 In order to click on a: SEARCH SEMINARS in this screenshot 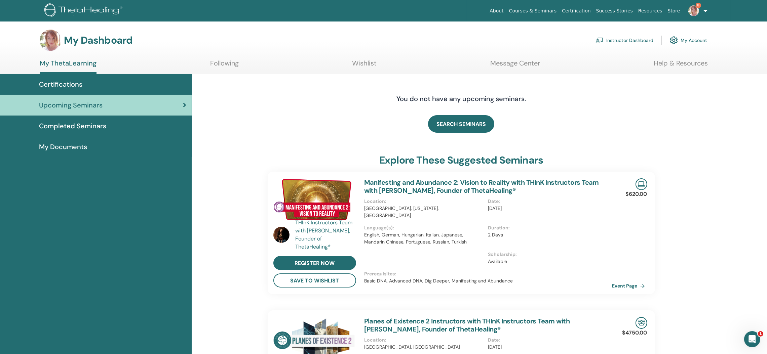, I will do `click(461, 124)`.